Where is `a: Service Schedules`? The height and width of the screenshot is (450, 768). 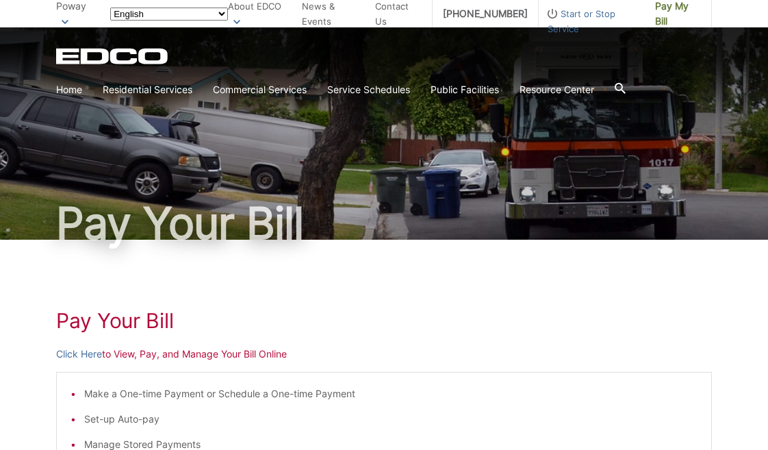 a: Service Schedules is located at coordinates (368, 90).